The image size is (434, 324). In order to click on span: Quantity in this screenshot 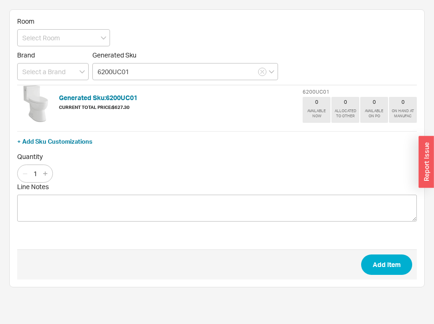, I will do `click(217, 157)`.